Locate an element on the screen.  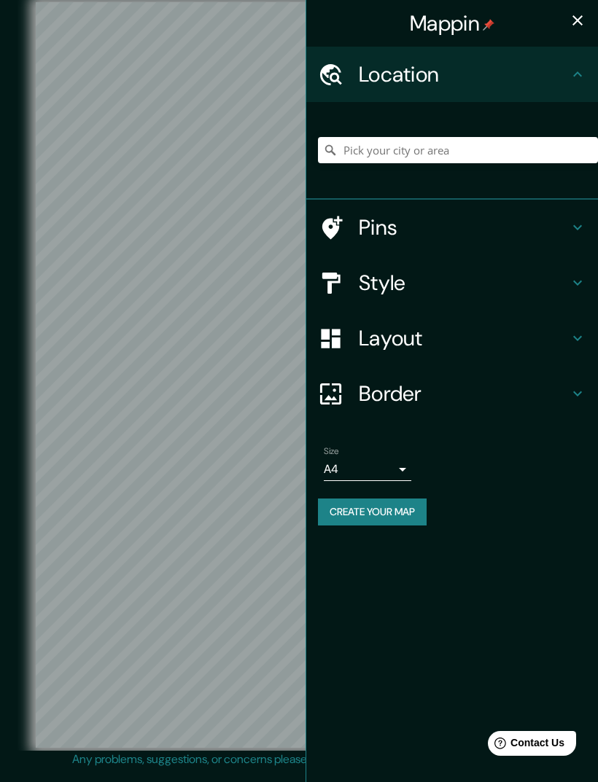
p: Any problems, suggestions, or concerns please email . is located at coordinates (296, 760).